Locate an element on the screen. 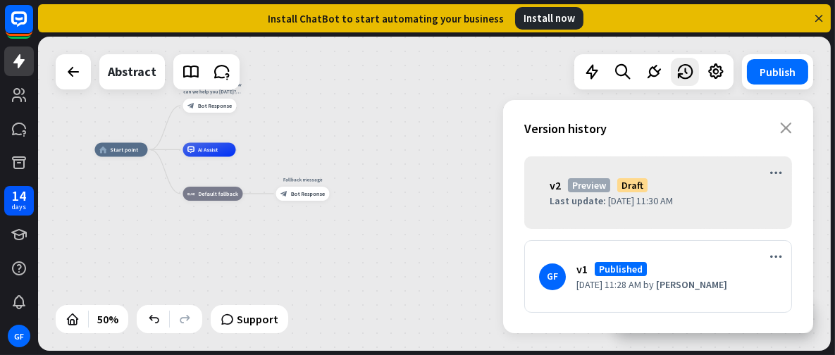  div: days is located at coordinates (19, 207).